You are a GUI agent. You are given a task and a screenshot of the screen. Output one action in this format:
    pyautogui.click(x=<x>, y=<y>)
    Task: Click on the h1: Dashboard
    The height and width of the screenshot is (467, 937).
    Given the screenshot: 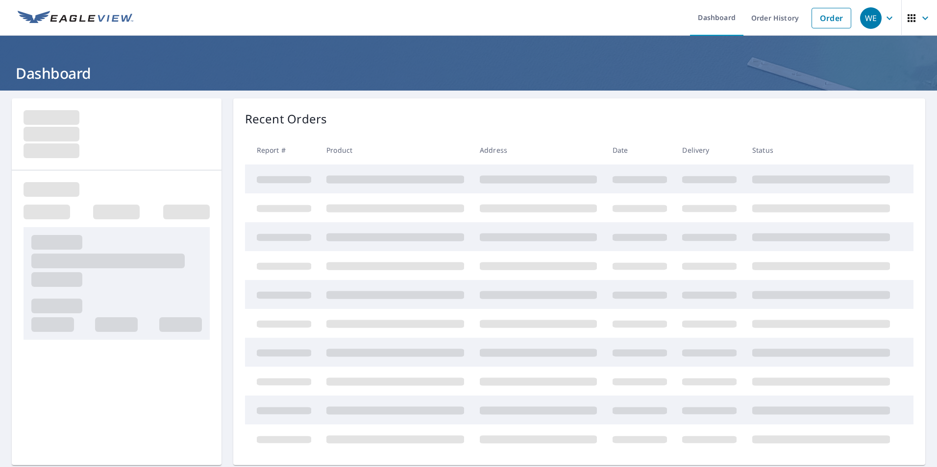 What is the action you would take?
    pyautogui.click(x=468, y=73)
    